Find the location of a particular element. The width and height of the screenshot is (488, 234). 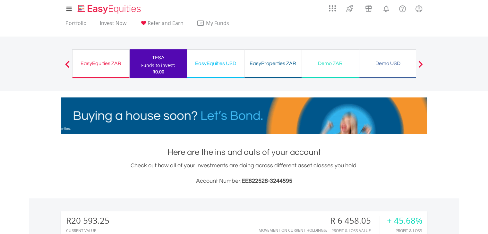

div: R20 593.25 is located at coordinates (88, 221).